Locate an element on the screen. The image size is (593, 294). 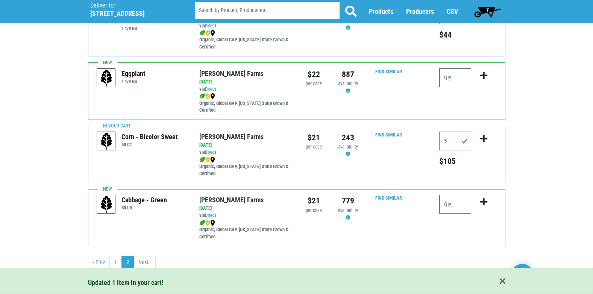
div: 243 is located at coordinates (348, 138).